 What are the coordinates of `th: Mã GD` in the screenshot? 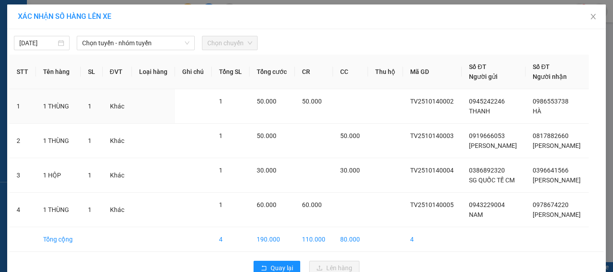 It's located at (432, 72).